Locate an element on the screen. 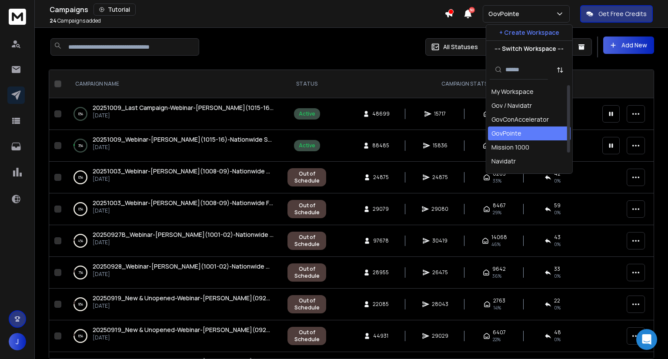 Image resolution: width=668 pixels, height=359 pixels. button: Sort by Sort A-Z is located at coordinates (560, 70).